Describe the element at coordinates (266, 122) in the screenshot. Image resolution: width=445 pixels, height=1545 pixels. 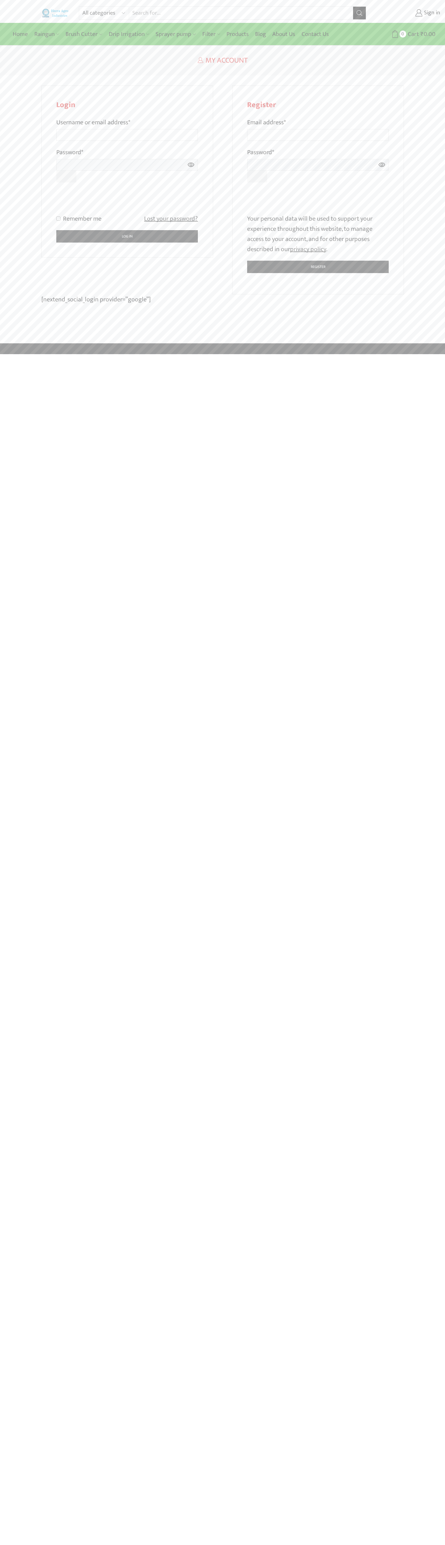
I see `label: Email address` at that location.